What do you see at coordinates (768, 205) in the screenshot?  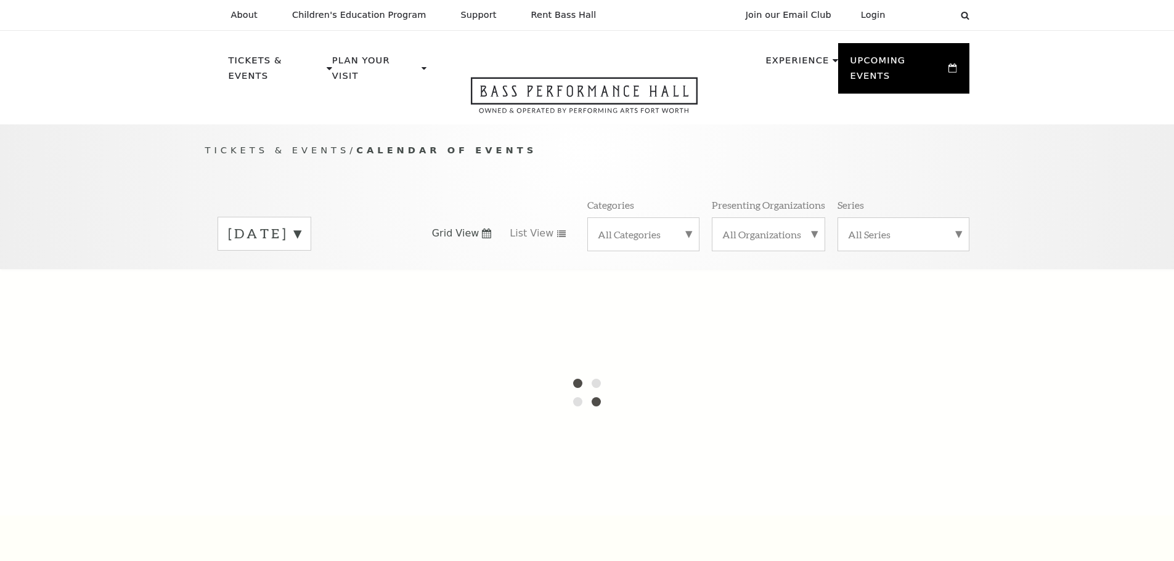 I see `p: Presenting Organizations` at bounding box center [768, 205].